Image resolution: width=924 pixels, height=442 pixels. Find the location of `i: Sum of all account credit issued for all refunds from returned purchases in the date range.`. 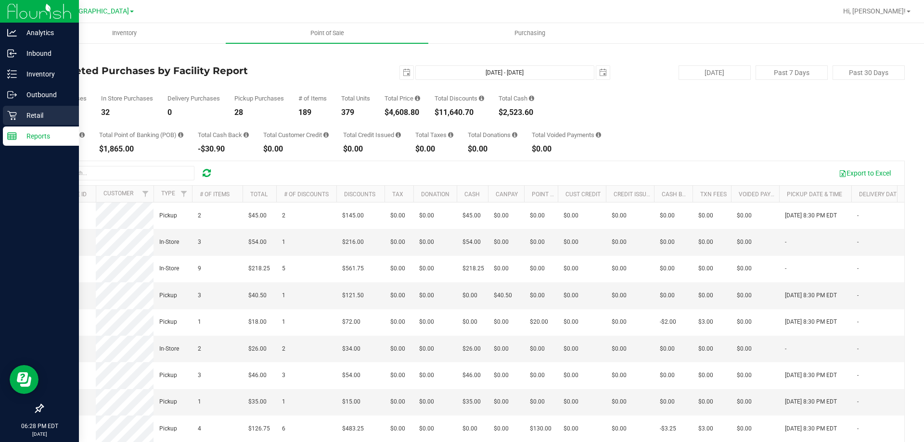

i: Sum of all account credit issued for all refunds from returned purchases in the date range. is located at coordinates (398, 135).